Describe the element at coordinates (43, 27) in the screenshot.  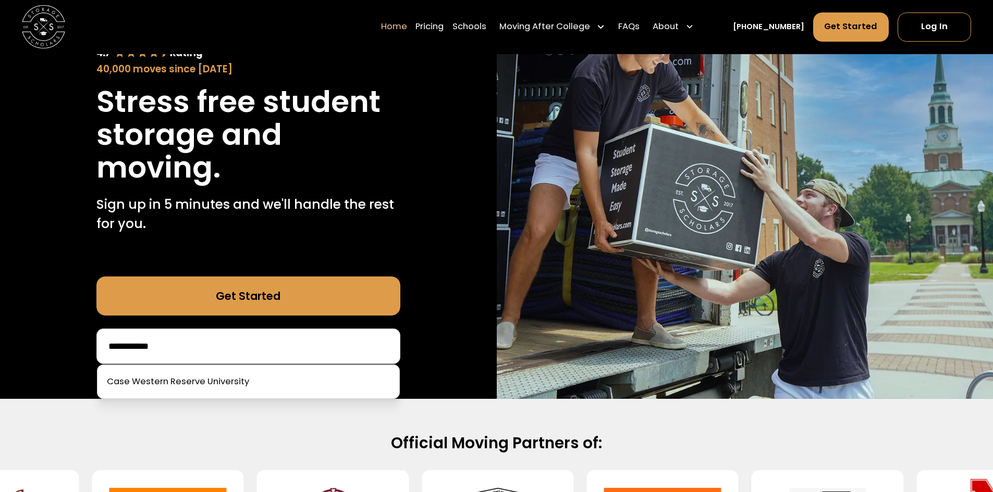
I see `a: home` at that location.